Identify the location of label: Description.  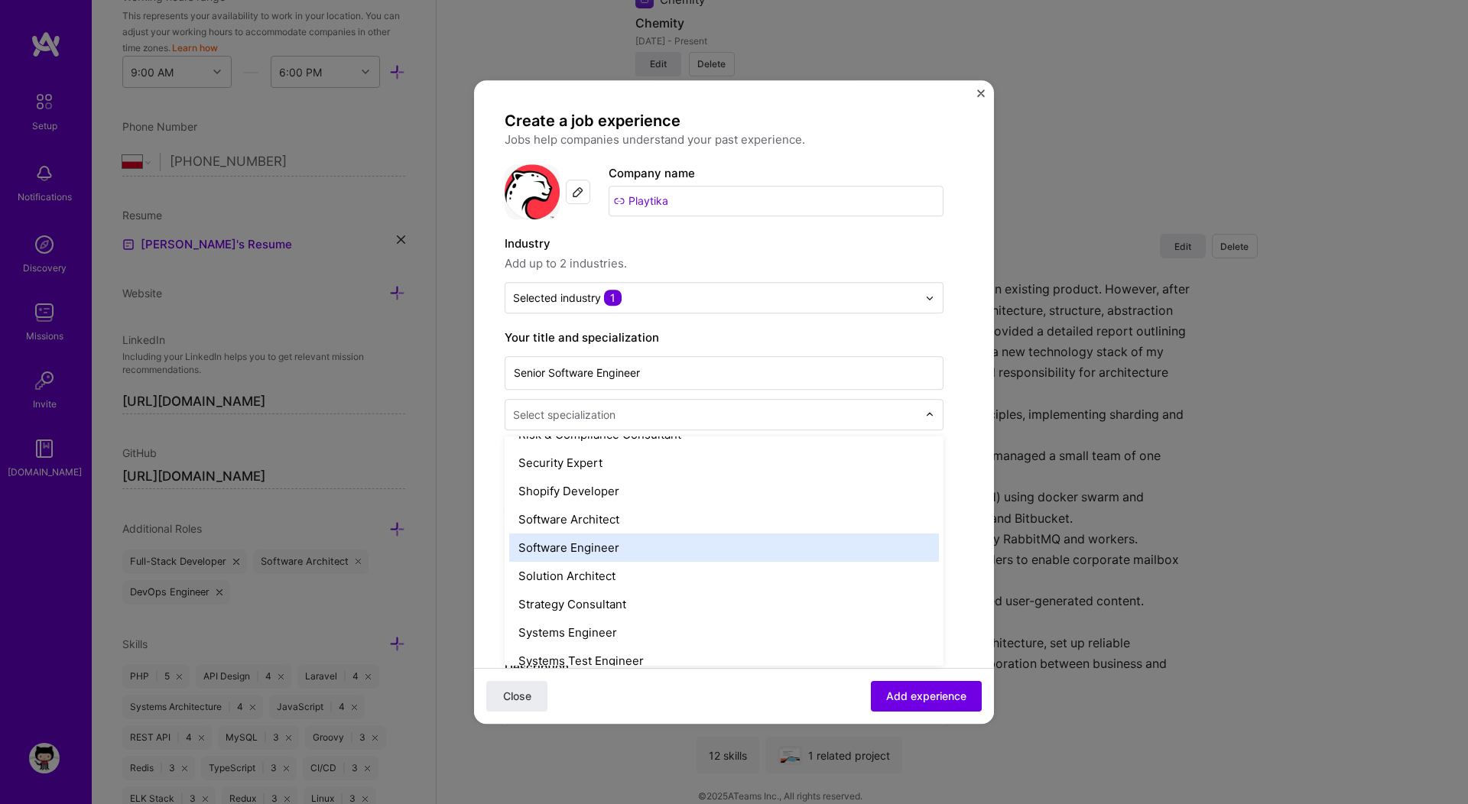
(537, 667).